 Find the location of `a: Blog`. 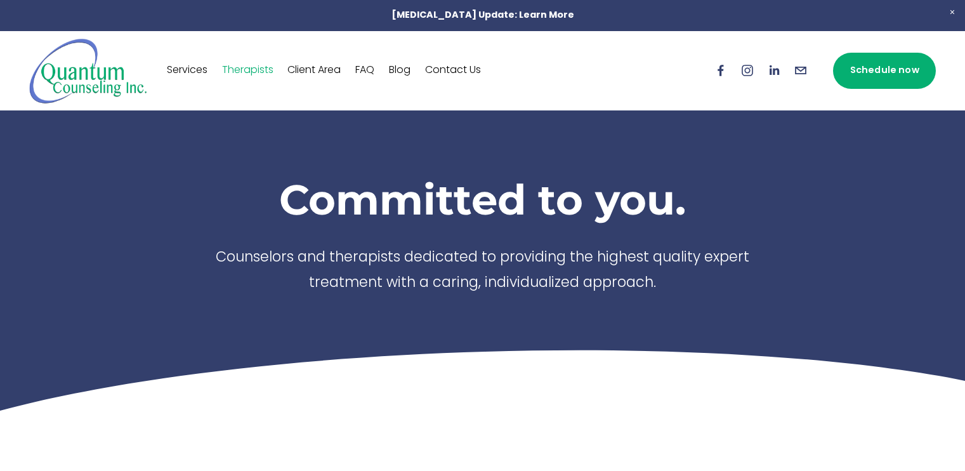

a: Blog is located at coordinates (400, 70).